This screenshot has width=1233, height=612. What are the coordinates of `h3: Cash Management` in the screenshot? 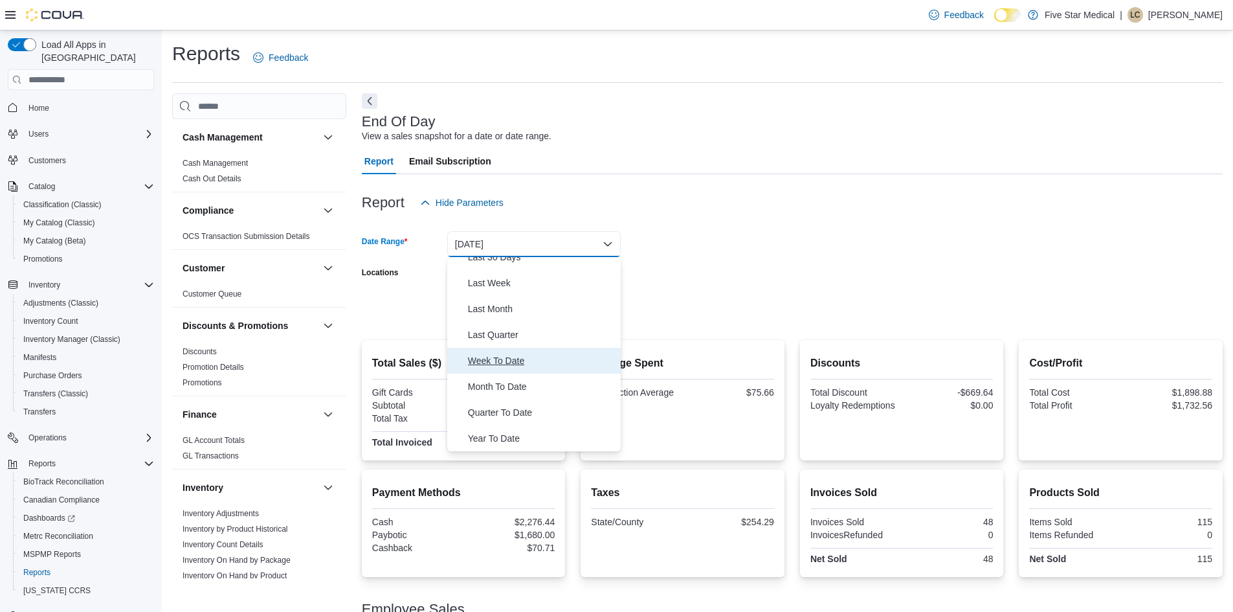 It's located at (223, 137).